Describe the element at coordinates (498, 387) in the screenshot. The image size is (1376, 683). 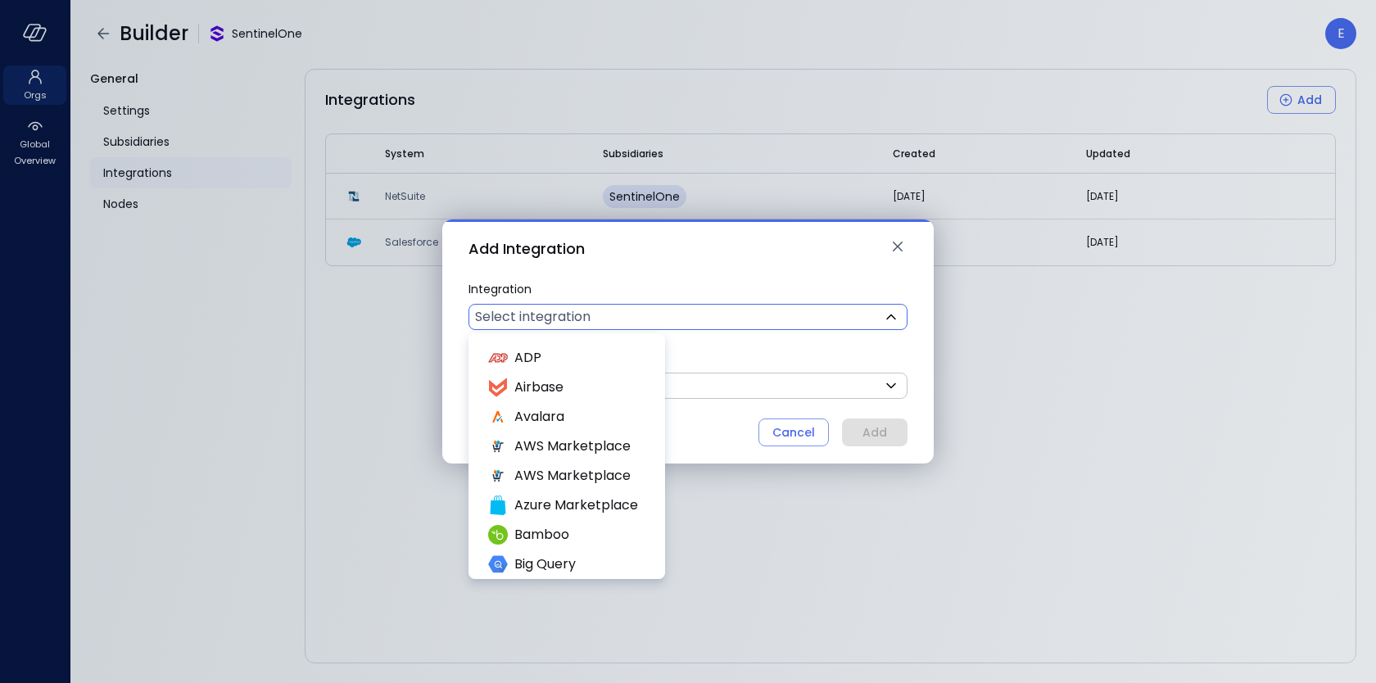
I see `img: airbase` at that location.